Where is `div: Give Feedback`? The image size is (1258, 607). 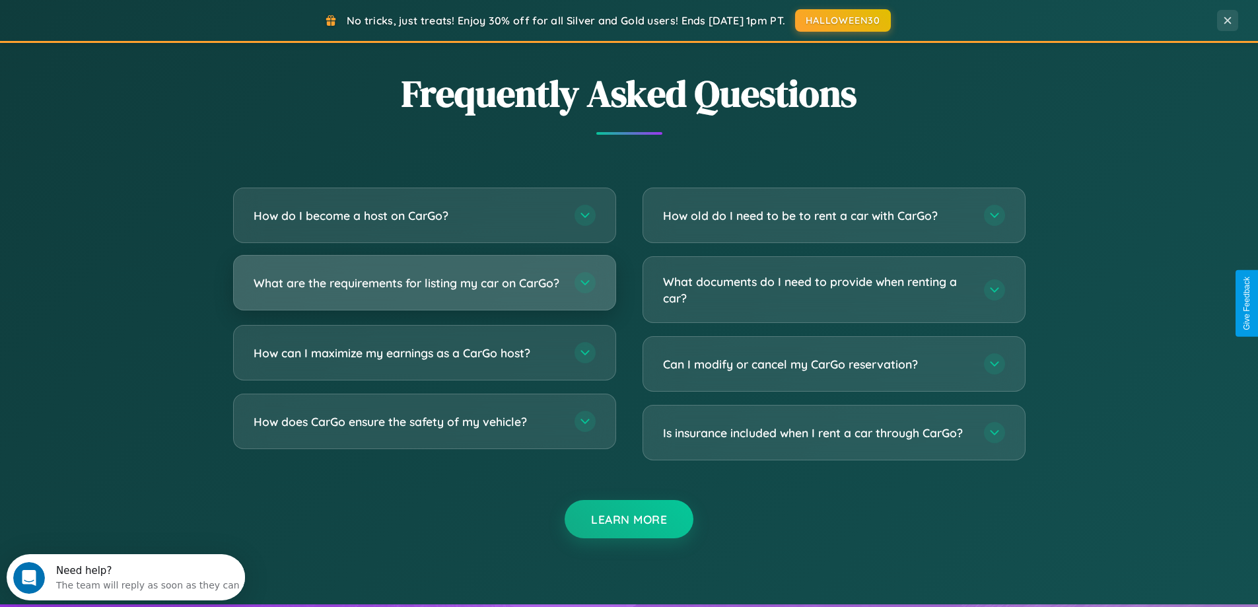
div: Give Feedback is located at coordinates (1247, 303).